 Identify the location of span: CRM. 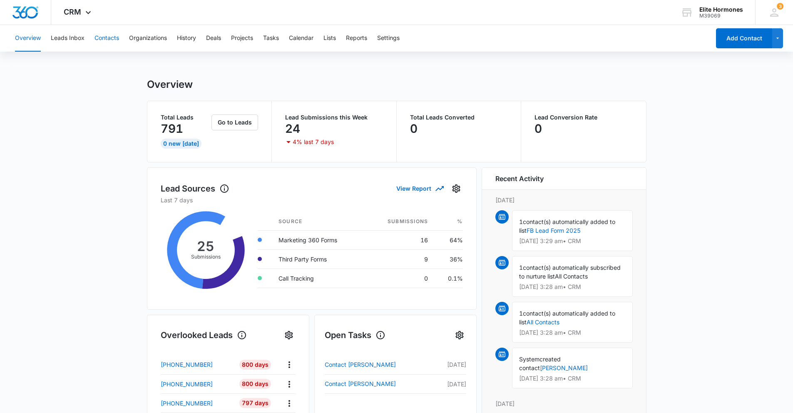
(72, 12).